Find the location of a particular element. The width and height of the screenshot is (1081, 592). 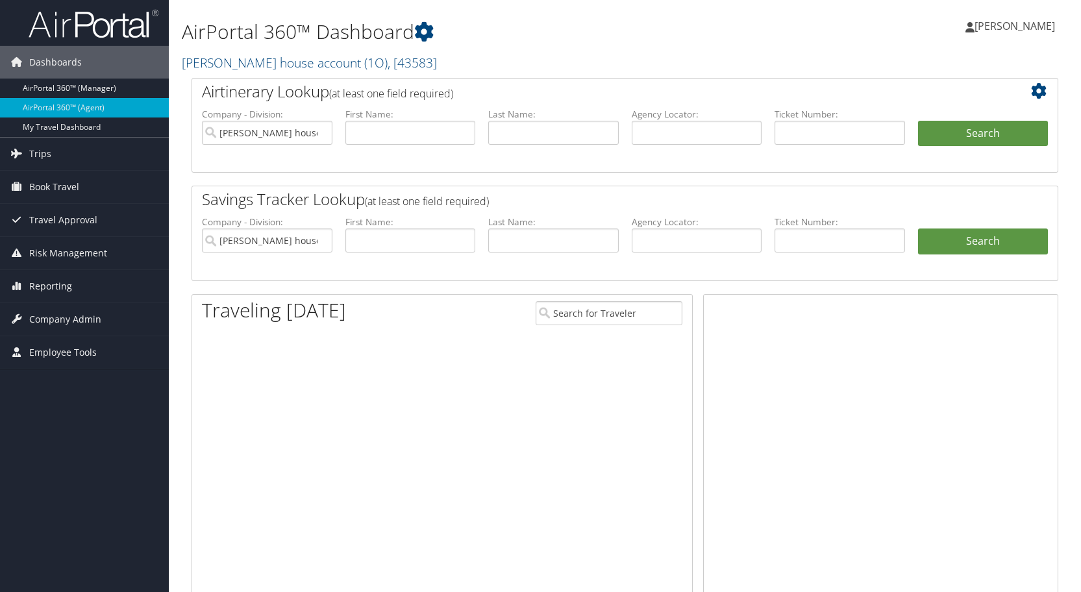

h2: Savings Tracker Lookup is located at coordinates (589, 199).